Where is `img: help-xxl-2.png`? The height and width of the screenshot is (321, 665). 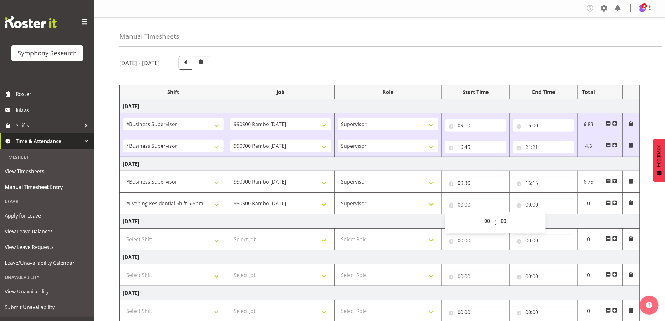
img: help-xxl-2.png is located at coordinates (650, 305).